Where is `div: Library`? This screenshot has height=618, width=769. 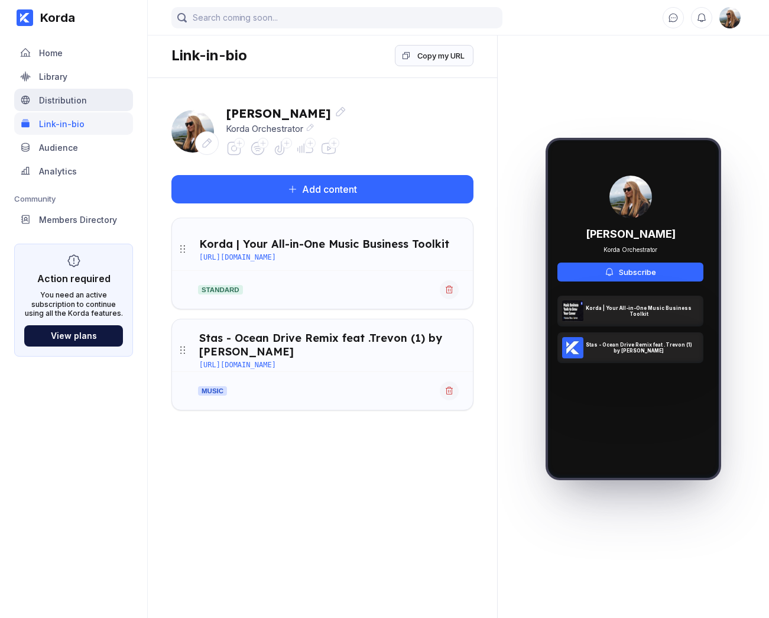 div: Library is located at coordinates (53, 76).